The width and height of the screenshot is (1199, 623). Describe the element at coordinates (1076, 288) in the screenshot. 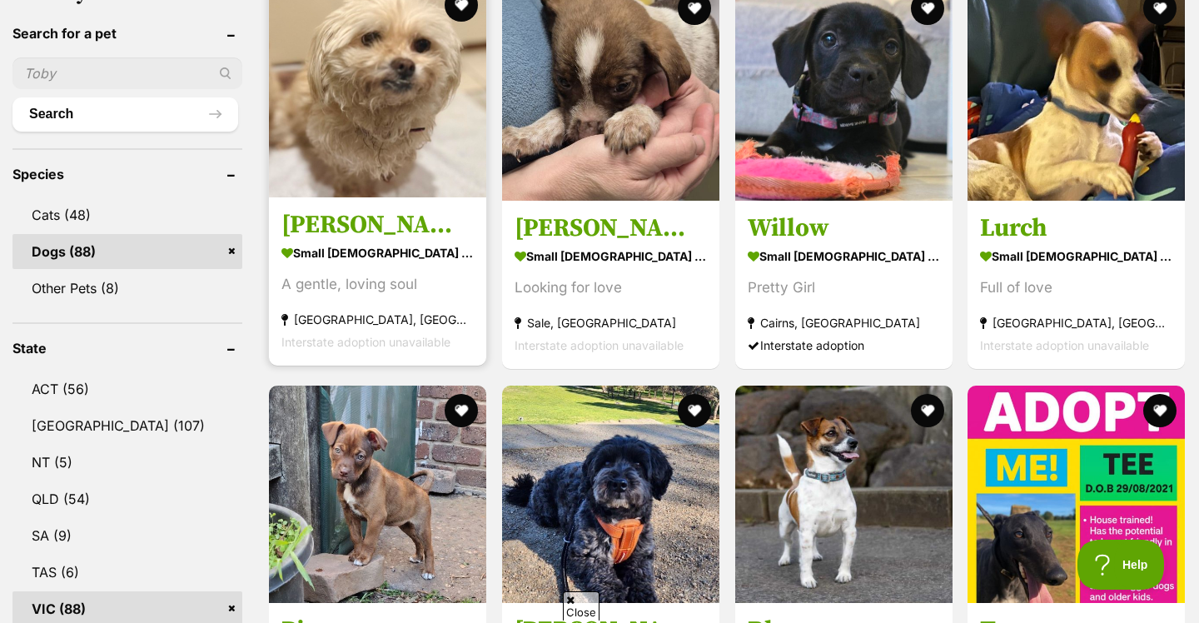

I see `div: Full of love` at that location.